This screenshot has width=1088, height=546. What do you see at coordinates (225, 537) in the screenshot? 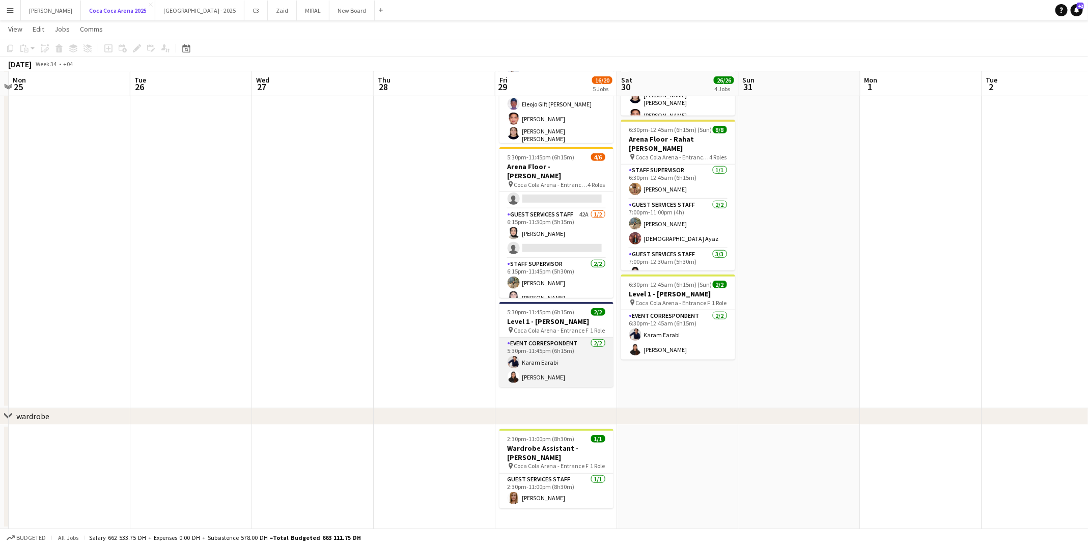
I see `div: Salary 662 533.75 DH + Expenses 0.00 DH + Subsistence 578.00 DH =` at bounding box center [225, 537].